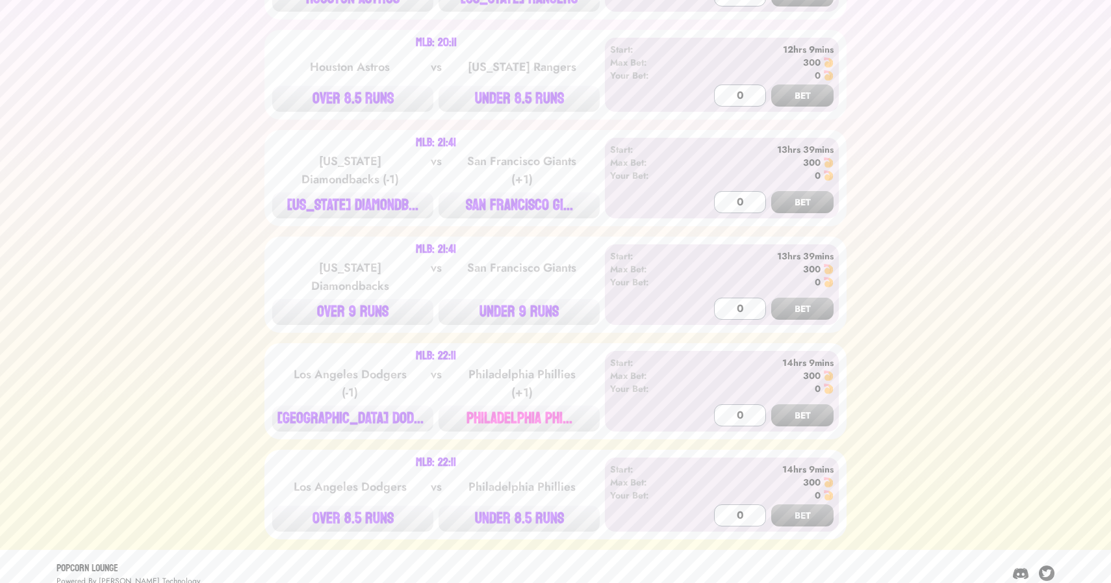 This screenshot has width=1111, height=583. What do you see at coordinates (1021, 573) in the screenshot?
I see `img: Discord` at bounding box center [1021, 573].